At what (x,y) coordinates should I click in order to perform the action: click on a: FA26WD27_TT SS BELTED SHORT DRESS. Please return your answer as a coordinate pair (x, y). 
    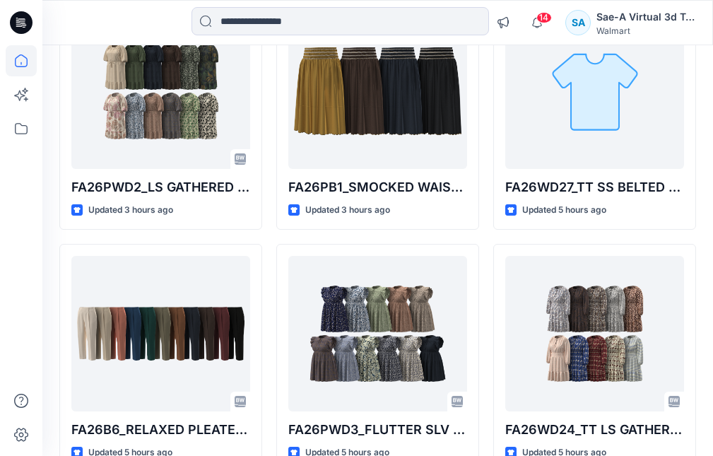
    Looking at the image, I should click on (594, 91).